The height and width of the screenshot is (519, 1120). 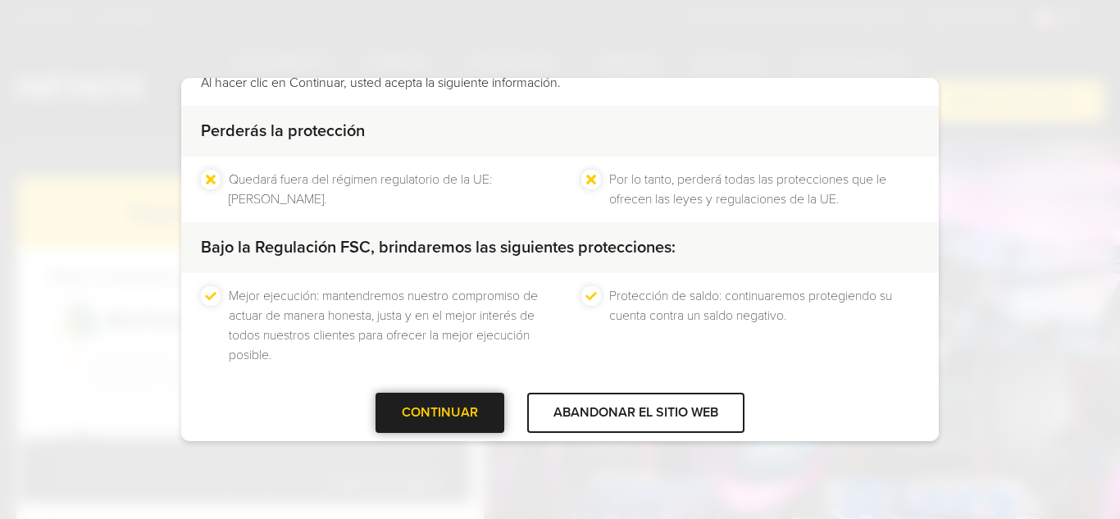 What do you see at coordinates (438, 248) in the screenshot?
I see `font: Bajo la Regulación FSC, brindaremos las siguientes protecciones:` at bounding box center [438, 248].